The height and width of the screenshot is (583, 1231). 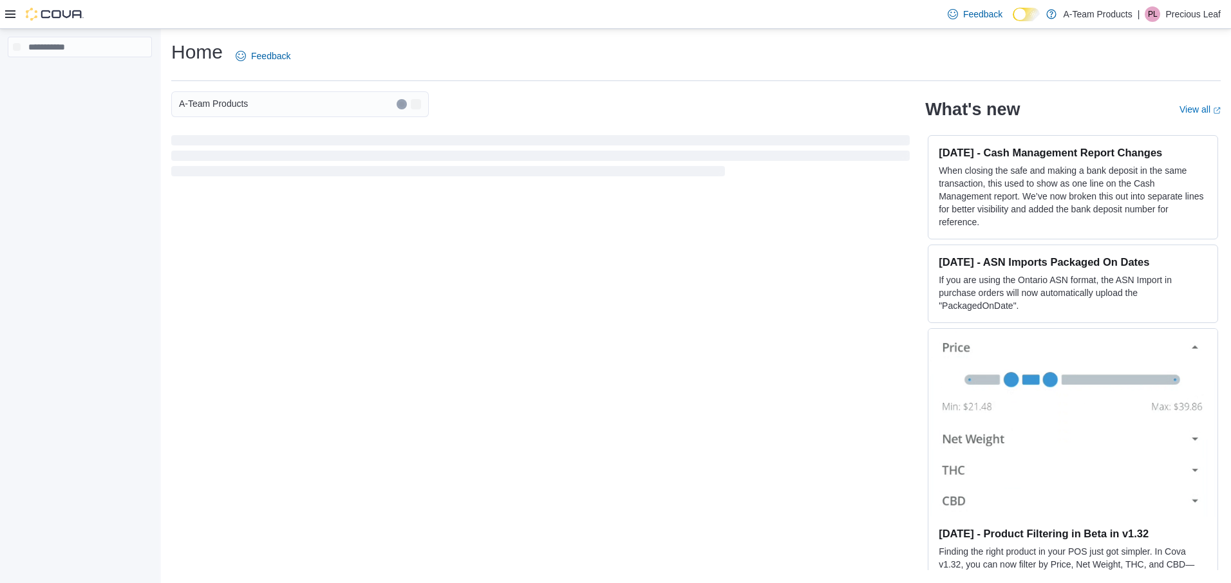 I want to click on svg: External link, so click(x=1216, y=111).